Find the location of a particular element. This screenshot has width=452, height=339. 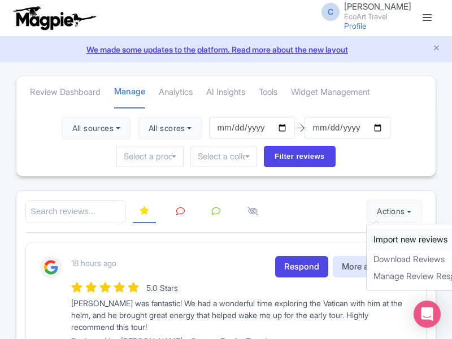

a: Review Dashboard is located at coordinates (65, 92).